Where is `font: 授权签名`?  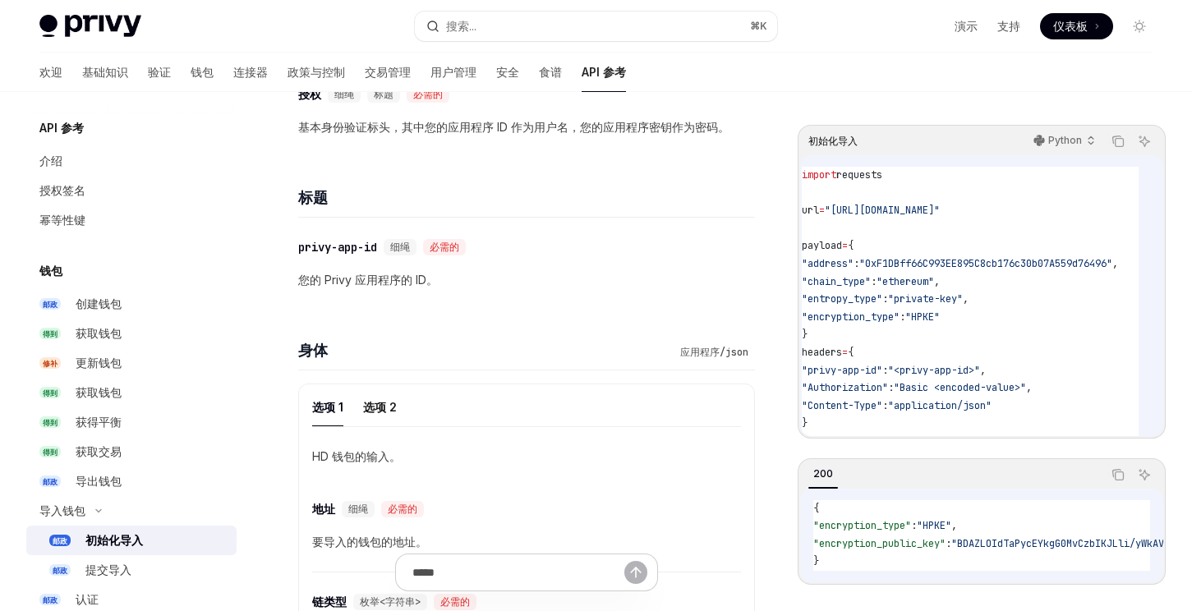 font: 授权签名 is located at coordinates (62, 190).